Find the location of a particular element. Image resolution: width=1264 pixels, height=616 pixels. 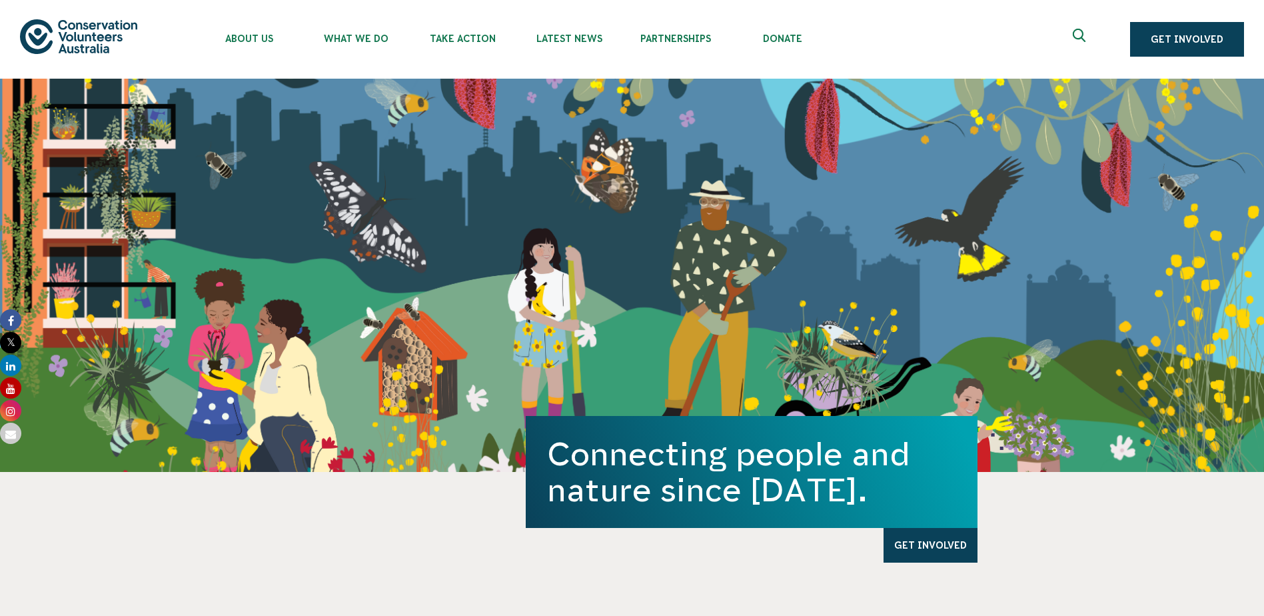

span: Latest News is located at coordinates (569, 39).